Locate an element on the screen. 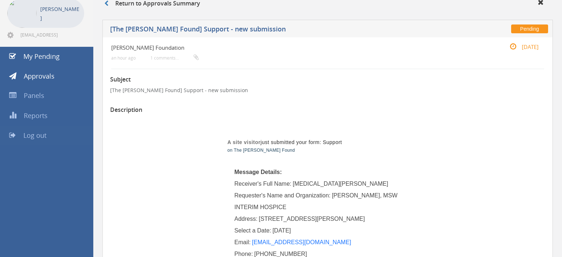 This screenshot has width=562, height=257. span: Address: is located at coordinates (246, 219).